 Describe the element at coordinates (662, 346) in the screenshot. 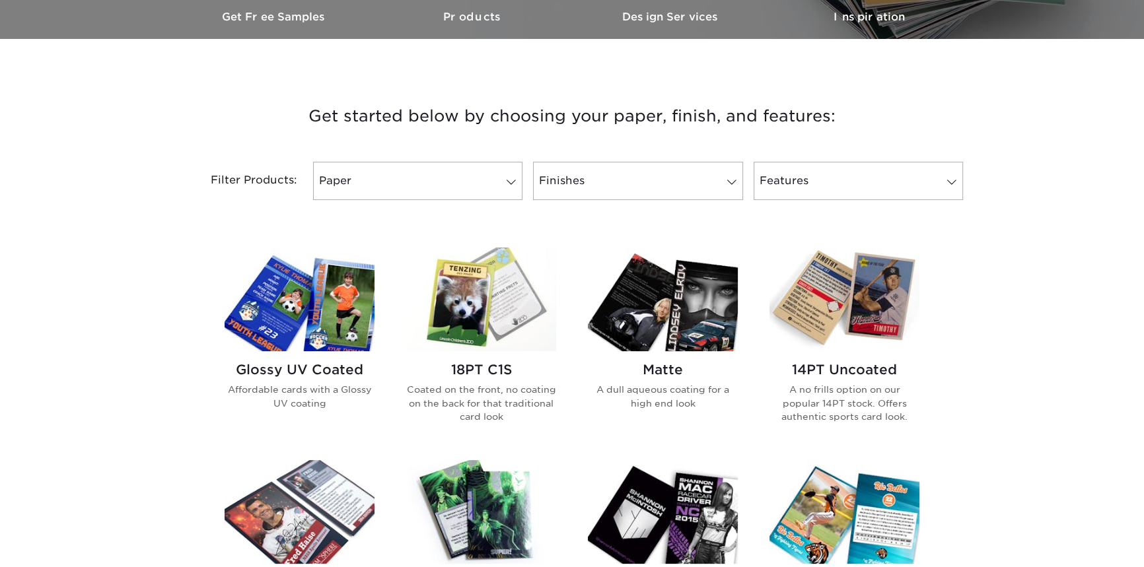

I see `a: Matte Trading Cards Matte A dull aqueous coating for a high end look` at that location.